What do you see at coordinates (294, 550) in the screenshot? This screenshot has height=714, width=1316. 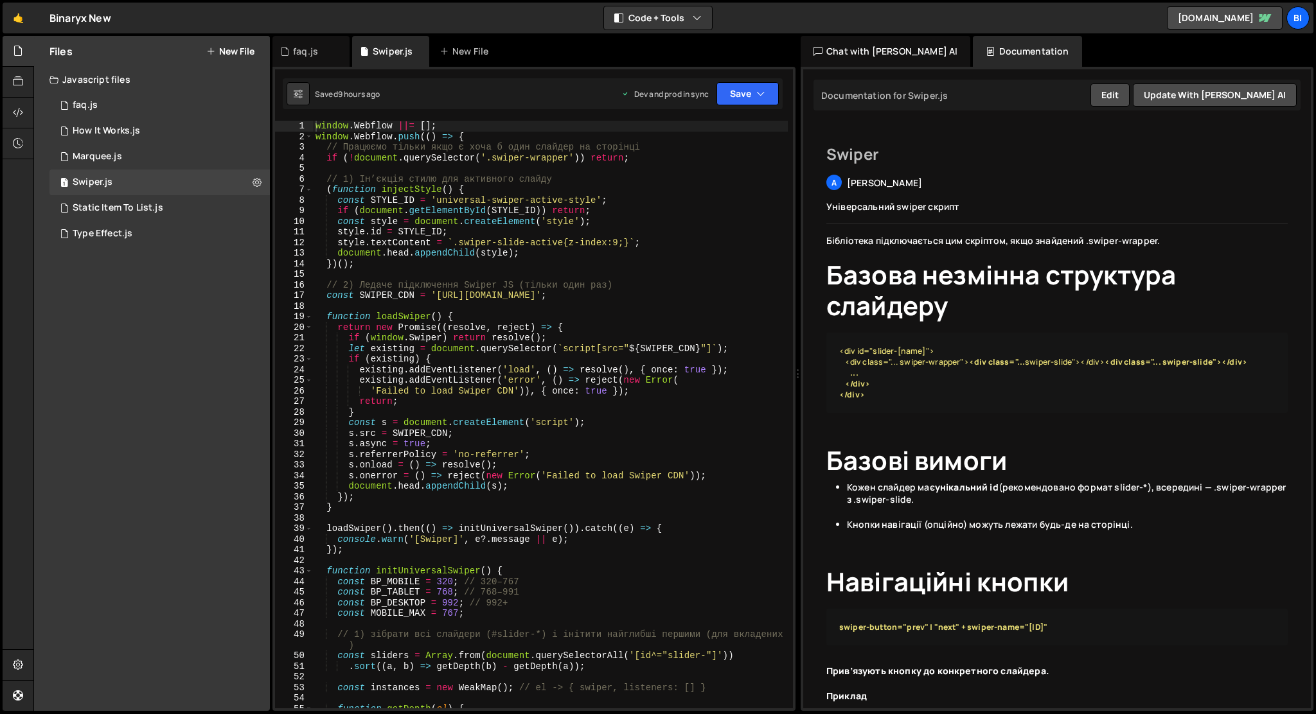 I see `div: 41` at bounding box center [294, 550].